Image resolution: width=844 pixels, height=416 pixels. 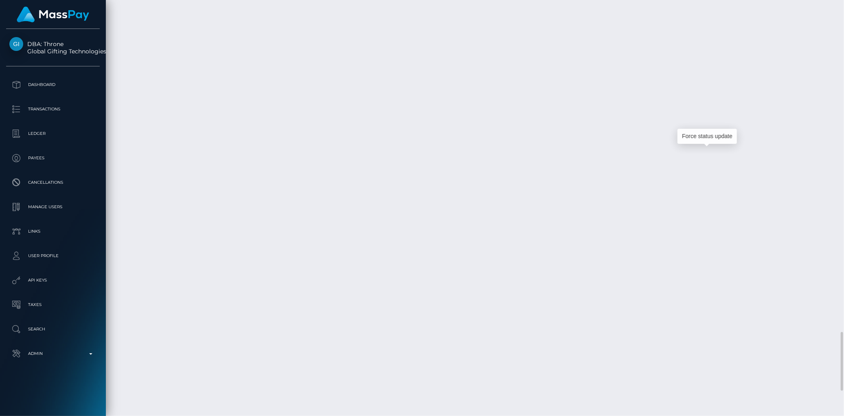 What do you see at coordinates (53, 109) in the screenshot?
I see `a: Transactions` at bounding box center [53, 109].